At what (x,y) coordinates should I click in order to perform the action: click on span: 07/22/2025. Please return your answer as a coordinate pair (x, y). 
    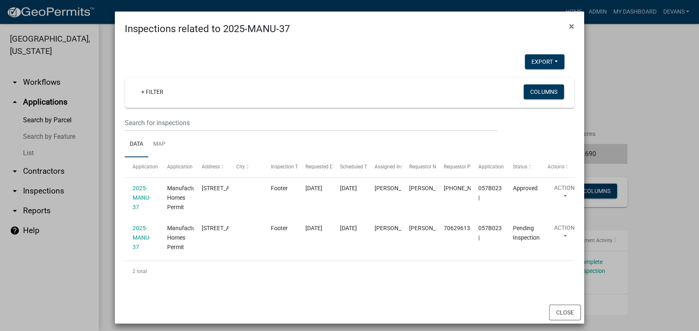
    Looking at the image, I should click on (314, 188).